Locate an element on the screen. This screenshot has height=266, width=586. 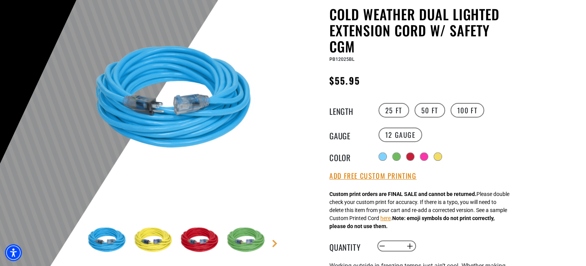
legend: Length is located at coordinates (349, 110).